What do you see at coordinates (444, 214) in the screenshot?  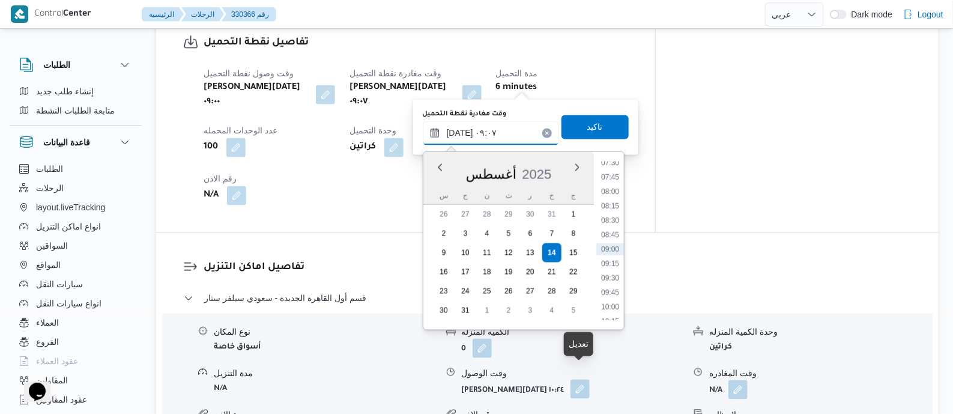 I see `div: day-26` at bounding box center [444, 214].